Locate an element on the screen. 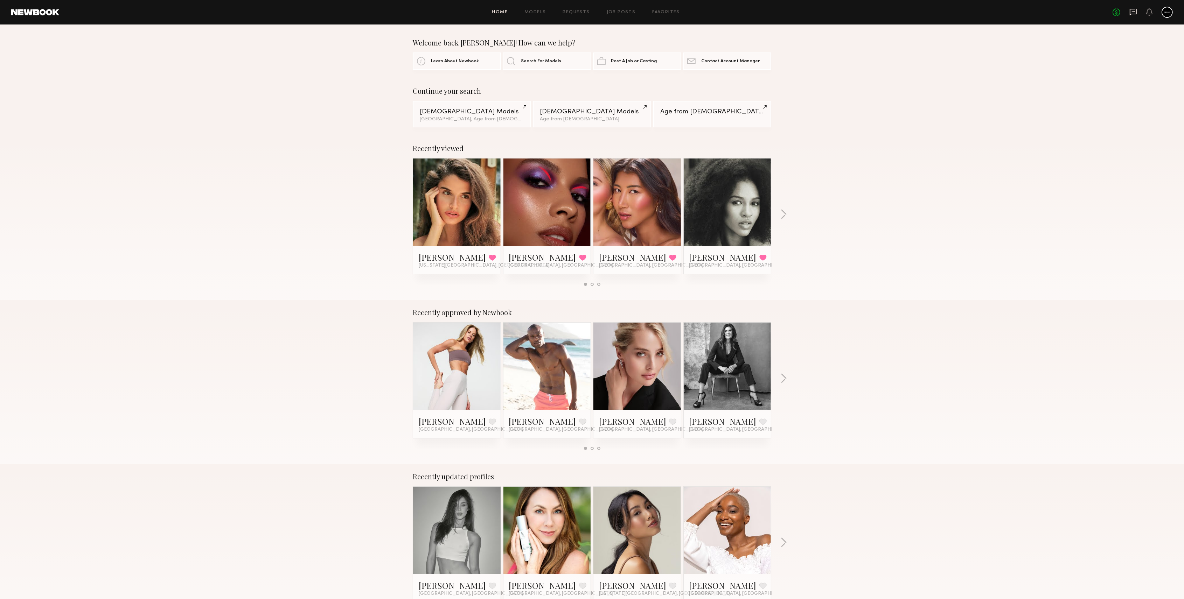 The height and width of the screenshot is (599, 1184). a: Search For Models is located at coordinates (547, 61).